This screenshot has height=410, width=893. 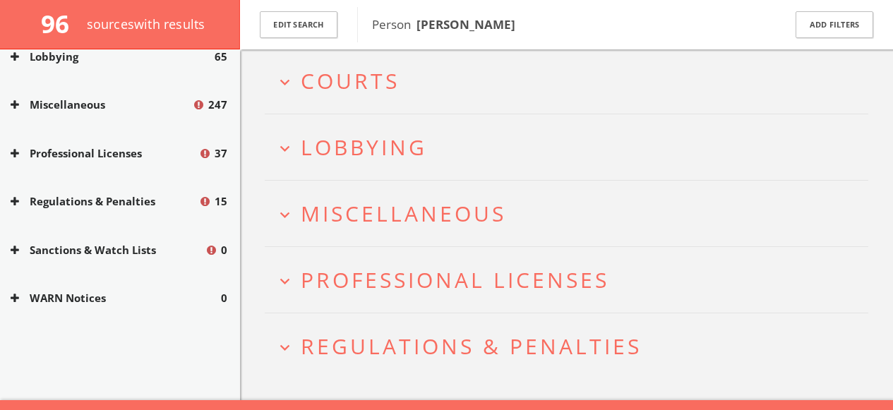 I want to click on button: Lobbying, so click(x=112, y=56).